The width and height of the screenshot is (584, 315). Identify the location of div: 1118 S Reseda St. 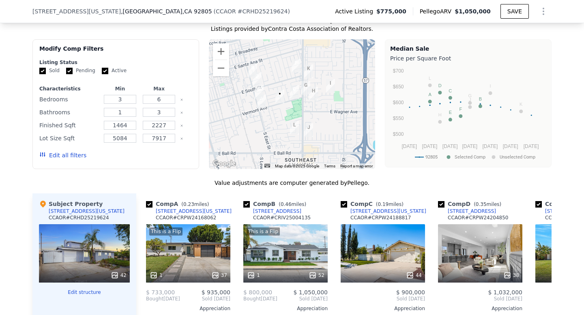
(309, 130).